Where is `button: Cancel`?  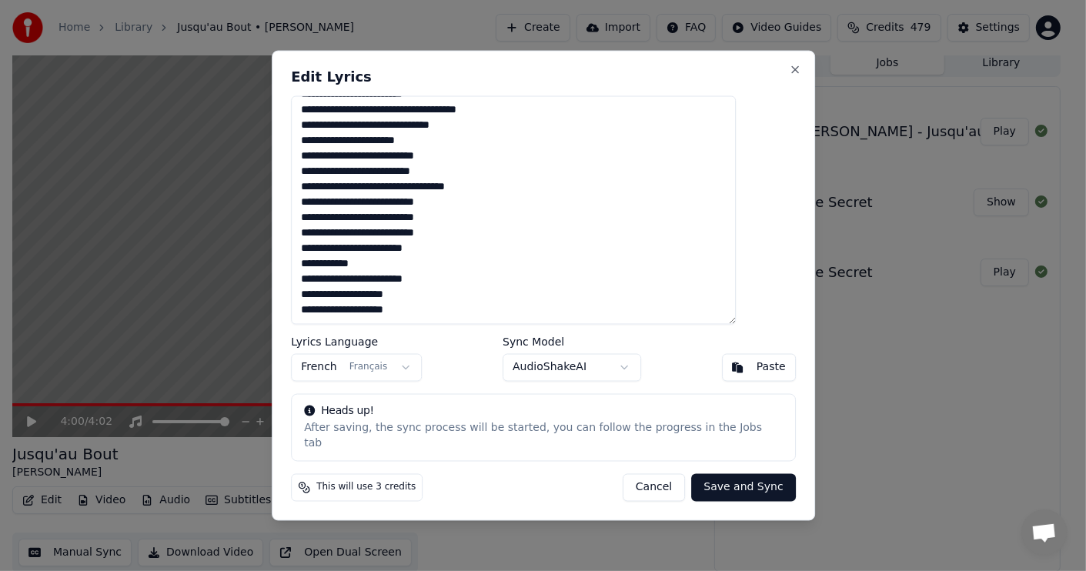 button: Cancel is located at coordinates (653, 487).